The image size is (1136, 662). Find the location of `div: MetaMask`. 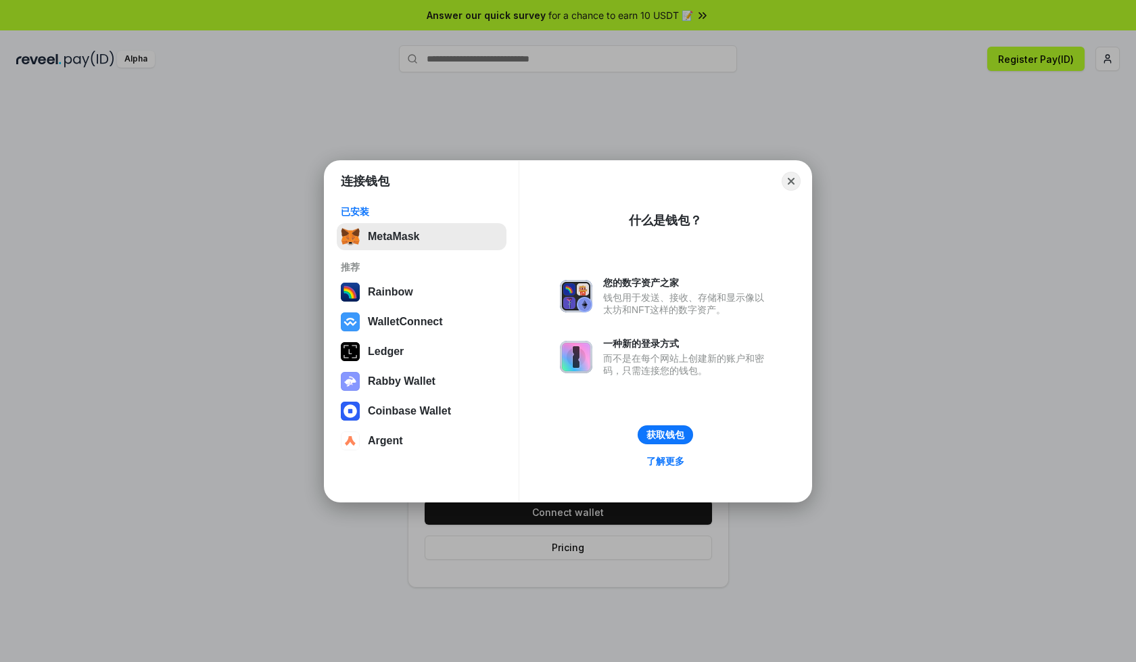

div: MetaMask is located at coordinates (394, 237).